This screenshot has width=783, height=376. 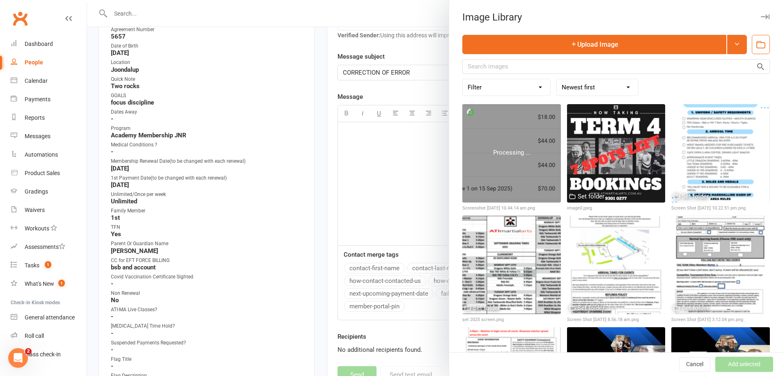 I want to click on img: Screen Shot 2025-08-27 at 10.22.51 pm.png, so click(x=720, y=154).